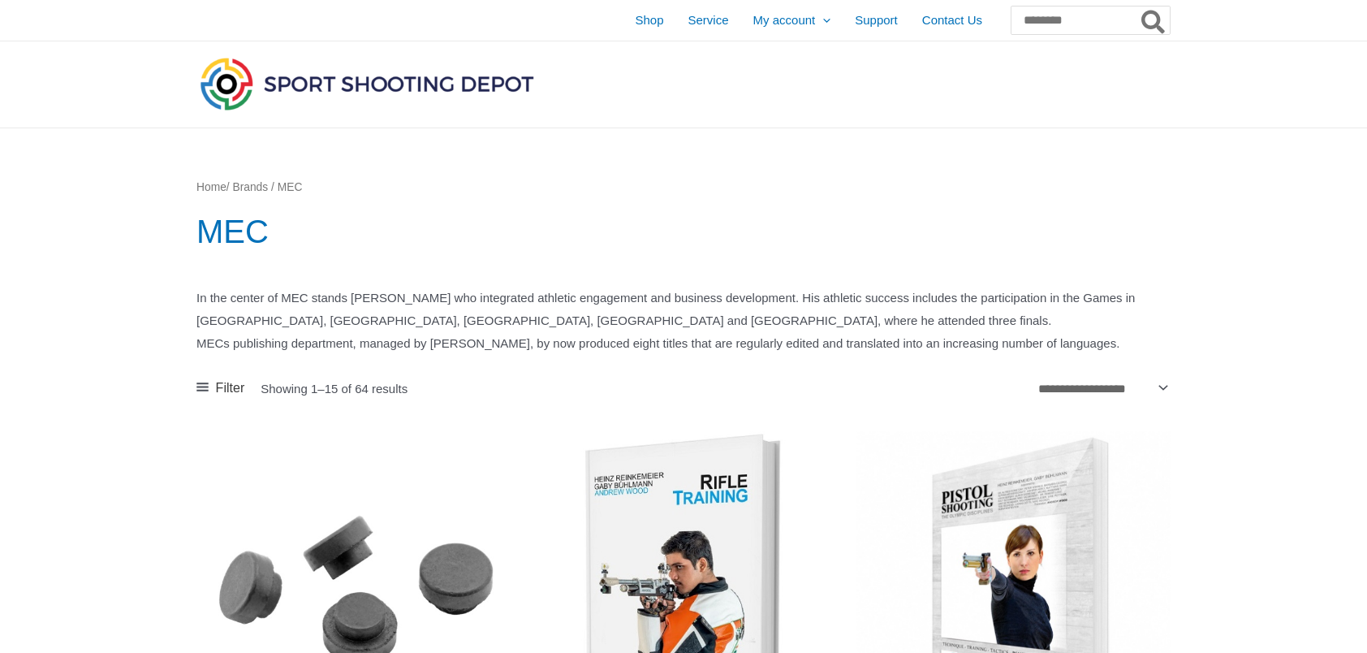 This screenshot has width=1367, height=653. I want to click on a: Filter, so click(220, 388).